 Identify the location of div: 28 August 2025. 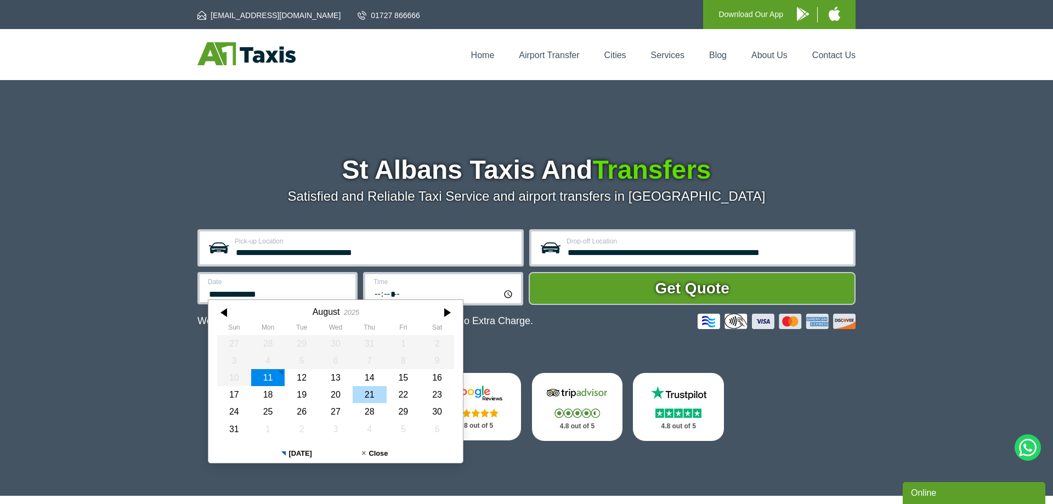
(370, 411).